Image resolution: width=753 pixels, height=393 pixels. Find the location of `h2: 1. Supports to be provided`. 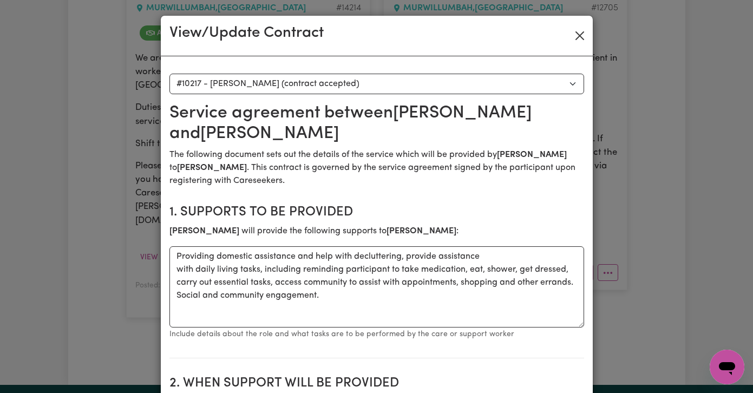

h2: 1. Supports to be provided is located at coordinates (377, 212).